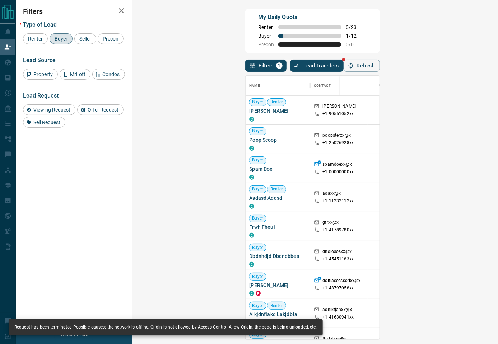 The width and height of the screenshot is (498, 344). I want to click on p: spamdoexx@x, so click(337, 165).